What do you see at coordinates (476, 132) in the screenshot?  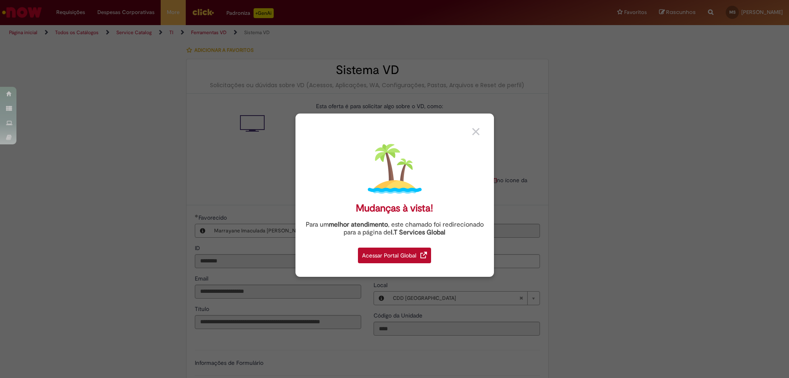 I see `img: close_button_grey.png` at bounding box center [476, 132].